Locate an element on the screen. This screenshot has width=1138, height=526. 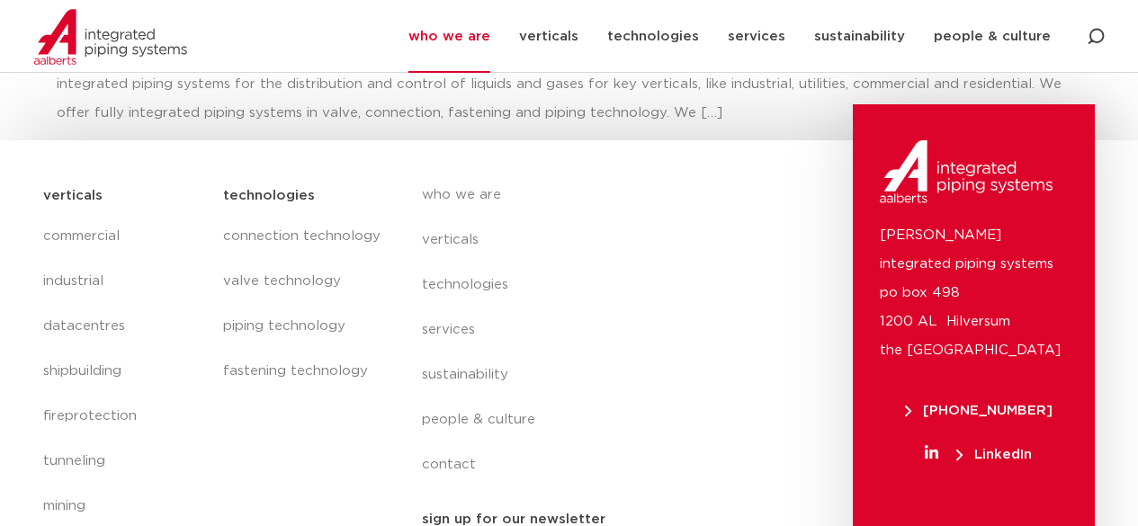
a: verticals is located at coordinates (586, 240).